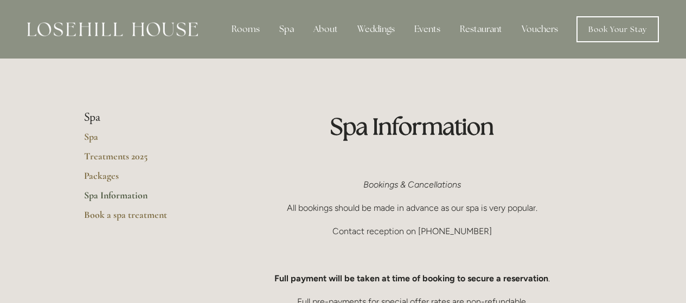  What do you see at coordinates (136, 118) in the screenshot?
I see `li: Spa` at bounding box center [136, 118].